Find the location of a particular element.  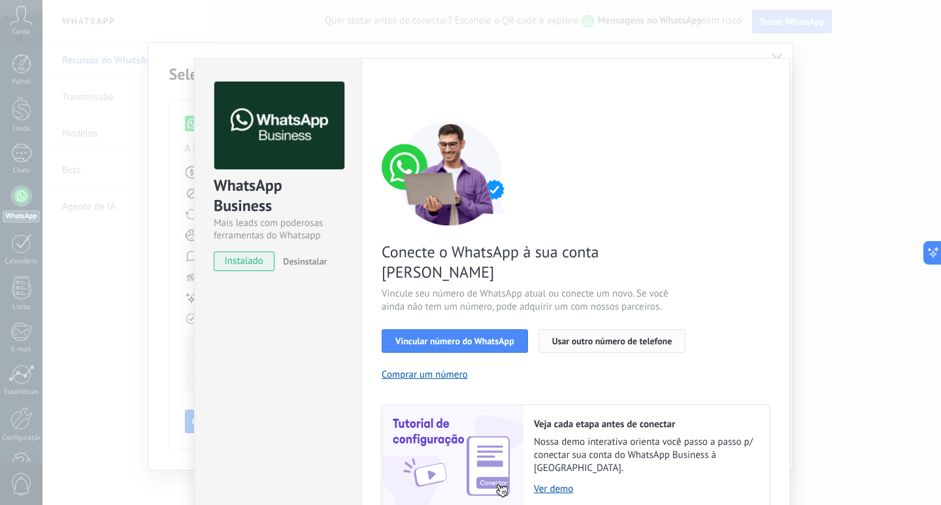

span: Vincular número do WhatsApp is located at coordinates (455, 341).